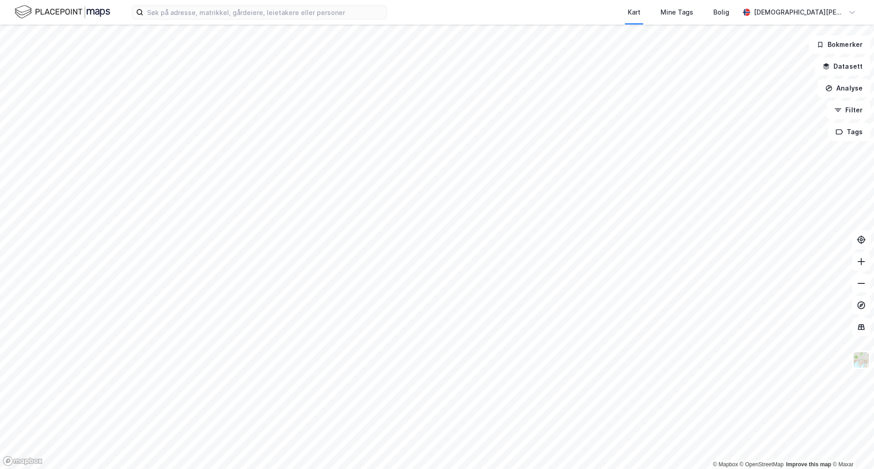 The height and width of the screenshot is (469, 874). What do you see at coordinates (849, 132) in the screenshot?
I see `button: Tags` at bounding box center [849, 132].